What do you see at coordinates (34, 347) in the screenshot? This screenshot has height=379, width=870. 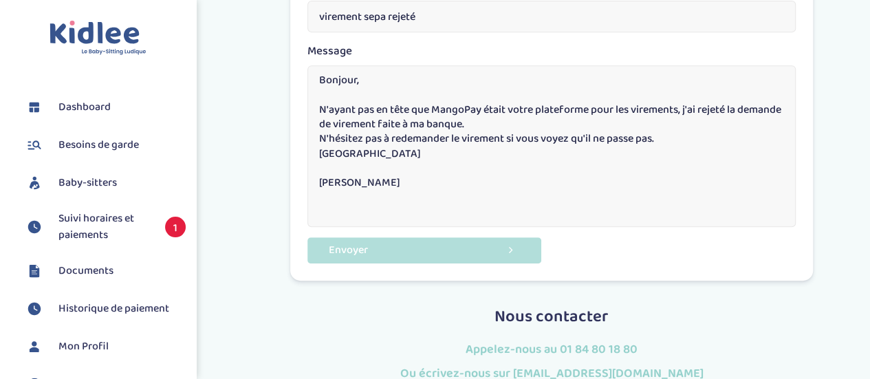 I see `img: profil.svg` at bounding box center [34, 347].